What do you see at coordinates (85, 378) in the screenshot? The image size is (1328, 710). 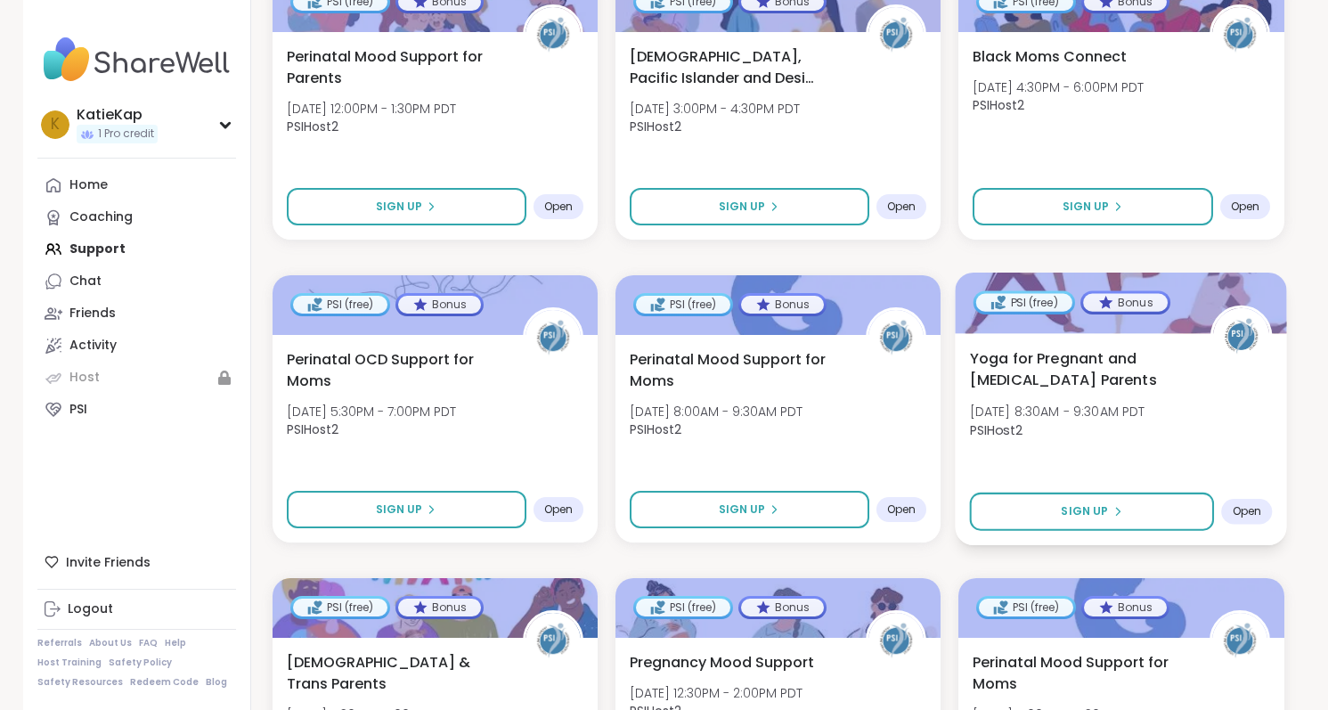 I see `div: Host` at bounding box center [85, 378].